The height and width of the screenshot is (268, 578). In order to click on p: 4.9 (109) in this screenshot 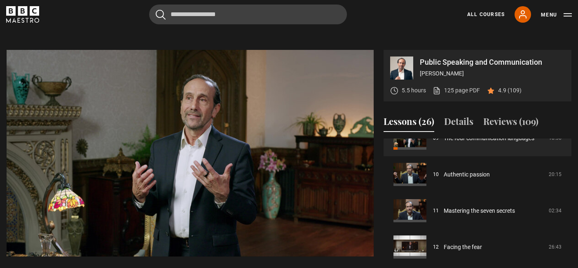, I will do `click(509, 90)`.